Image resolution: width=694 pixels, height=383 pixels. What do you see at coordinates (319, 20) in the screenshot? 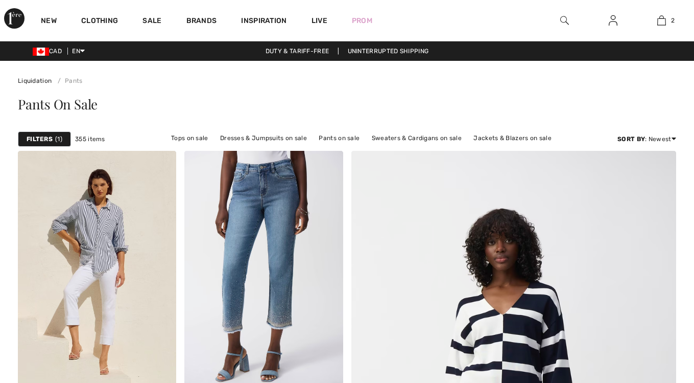
I see `a: Live` at bounding box center [319, 20].